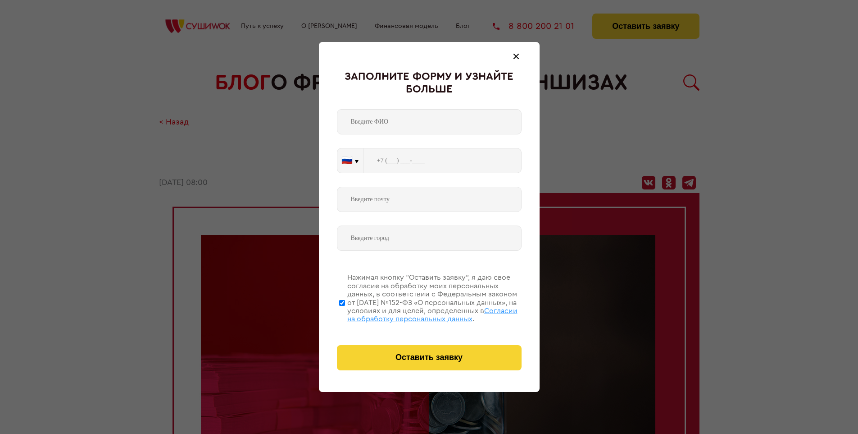 The height and width of the screenshot is (434, 858). I want to click on input: Введите почту, so click(429, 199).